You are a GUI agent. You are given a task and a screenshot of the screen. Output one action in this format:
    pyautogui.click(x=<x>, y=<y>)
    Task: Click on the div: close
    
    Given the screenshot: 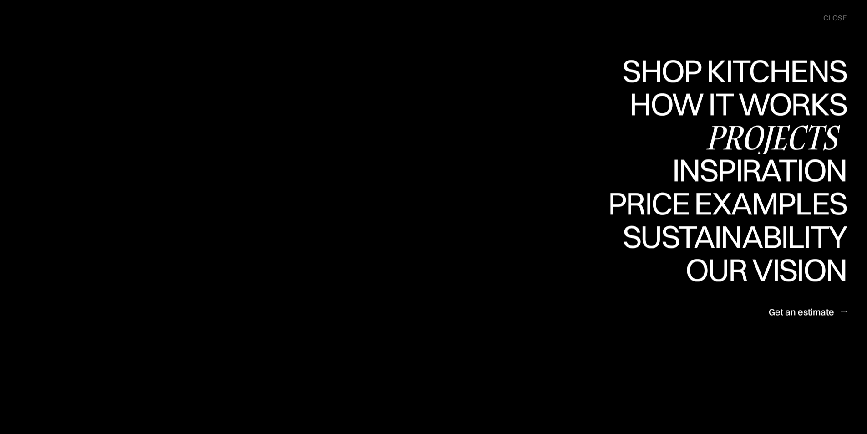 What is the action you would take?
    pyautogui.click(x=835, y=18)
    